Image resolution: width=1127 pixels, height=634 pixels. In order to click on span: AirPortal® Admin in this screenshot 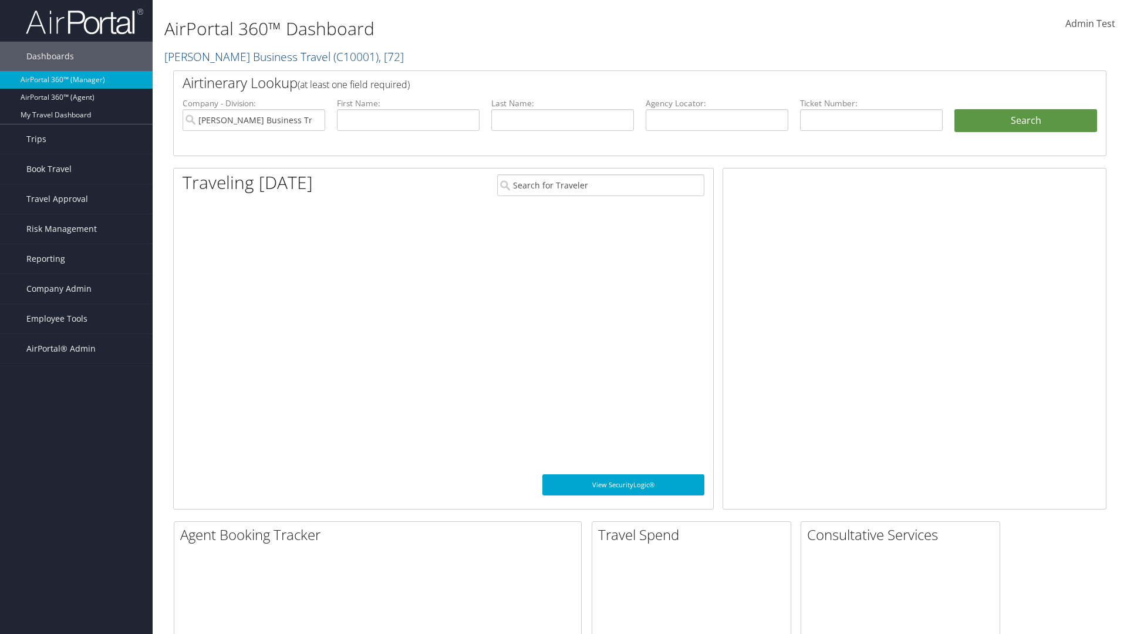, I will do `click(61, 349)`.